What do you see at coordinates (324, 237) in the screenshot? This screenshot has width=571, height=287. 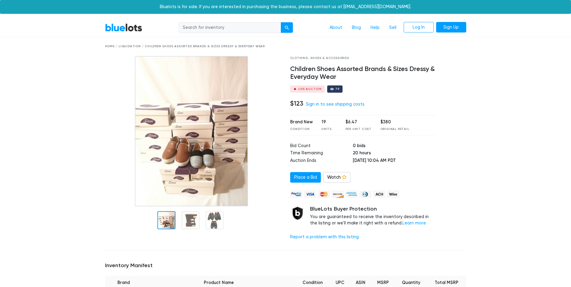 I see `a: Report a problem with this listing` at bounding box center [324, 237].